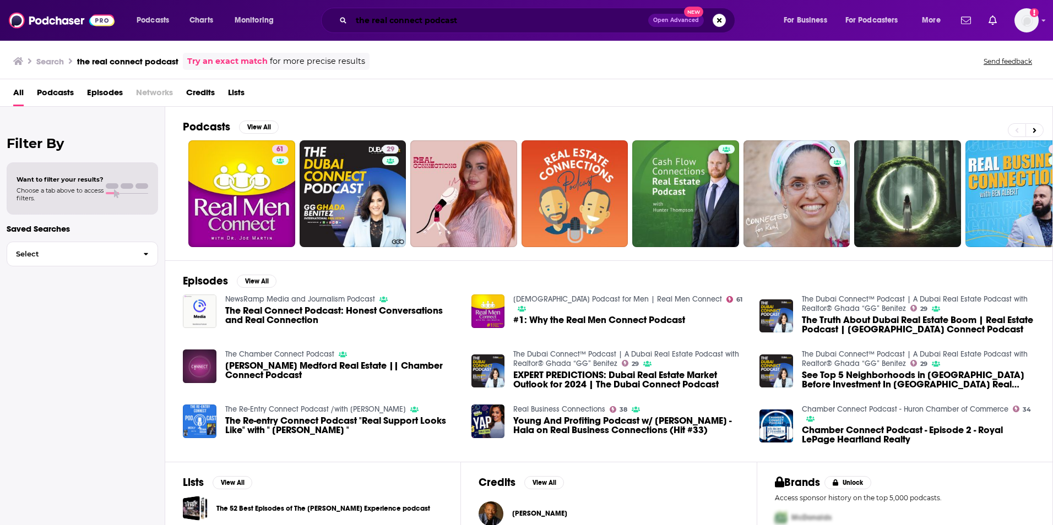  What do you see at coordinates (236, 95) in the screenshot?
I see `a: Lists` at bounding box center [236, 95].